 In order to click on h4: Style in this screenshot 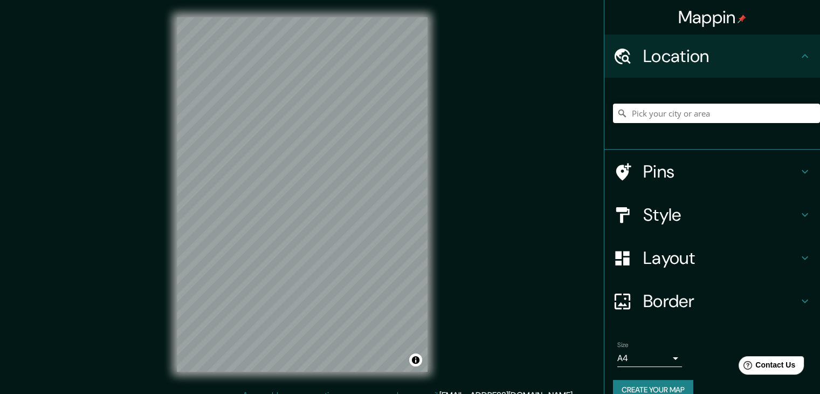, I will do `click(721, 215)`.